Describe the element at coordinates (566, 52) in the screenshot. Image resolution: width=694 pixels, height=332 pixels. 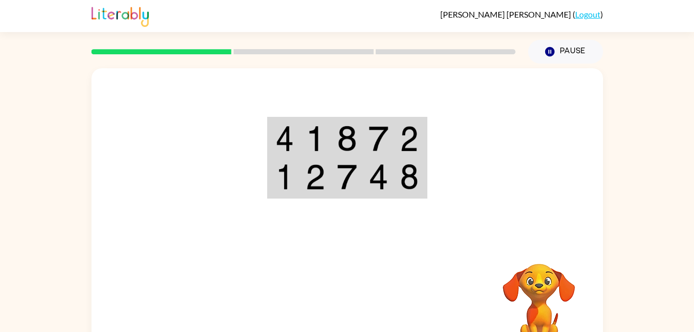
I see `button: Pause` at that location.